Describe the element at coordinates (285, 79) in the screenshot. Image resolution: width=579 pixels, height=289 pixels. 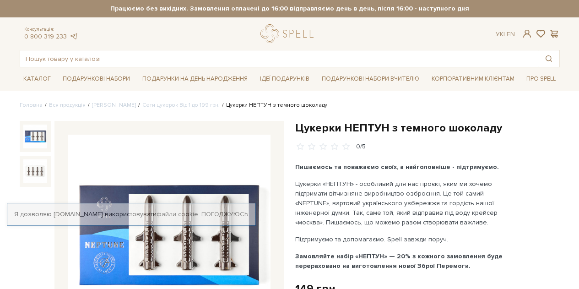
I see `a: Ідеї подарунків` at that location.